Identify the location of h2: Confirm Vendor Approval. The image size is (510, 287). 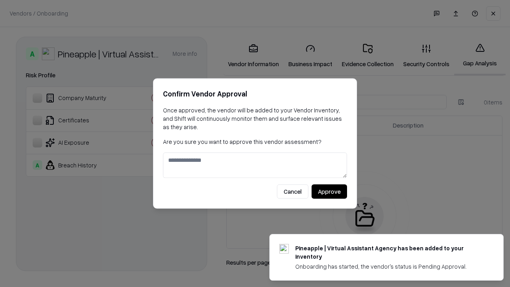
(255, 94).